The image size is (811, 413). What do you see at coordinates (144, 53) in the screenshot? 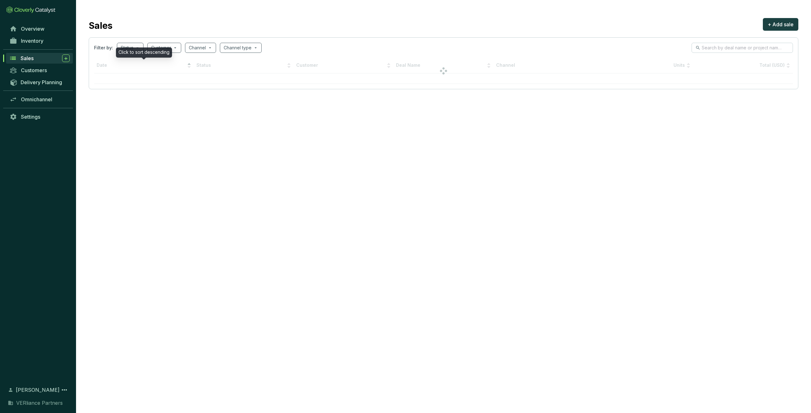
I see `div: Click to sort descending` at bounding box center [144, 53].